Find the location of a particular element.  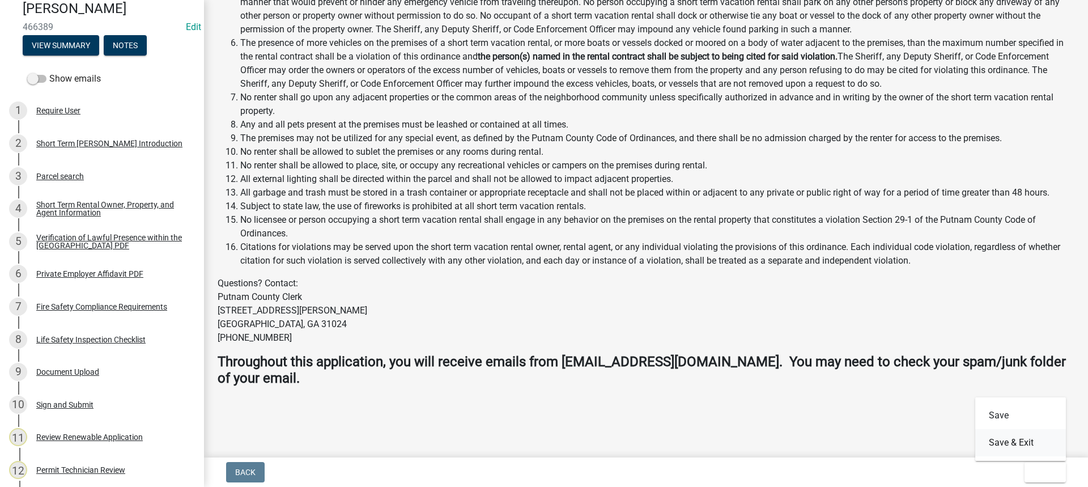

div: Parcel search is located at coordinates (60, 176).